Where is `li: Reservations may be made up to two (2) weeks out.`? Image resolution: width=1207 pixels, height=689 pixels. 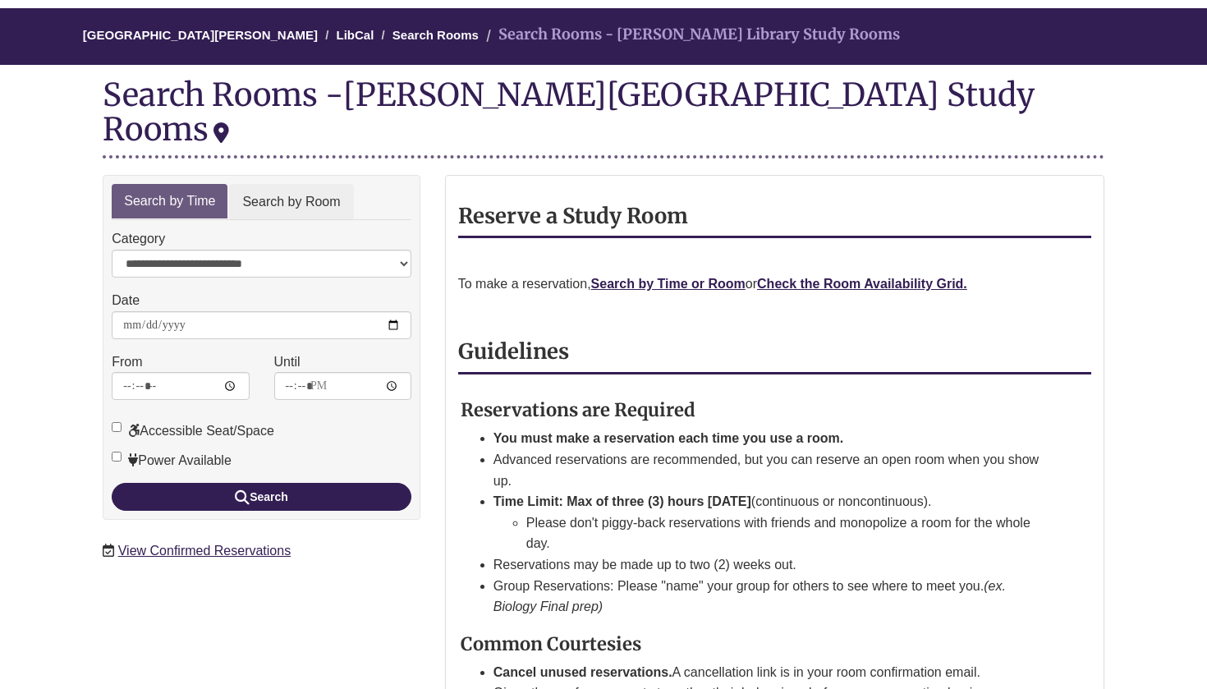 li: Reservations may be made up to two (2) weeks out. is located at coordinates (773, 565).